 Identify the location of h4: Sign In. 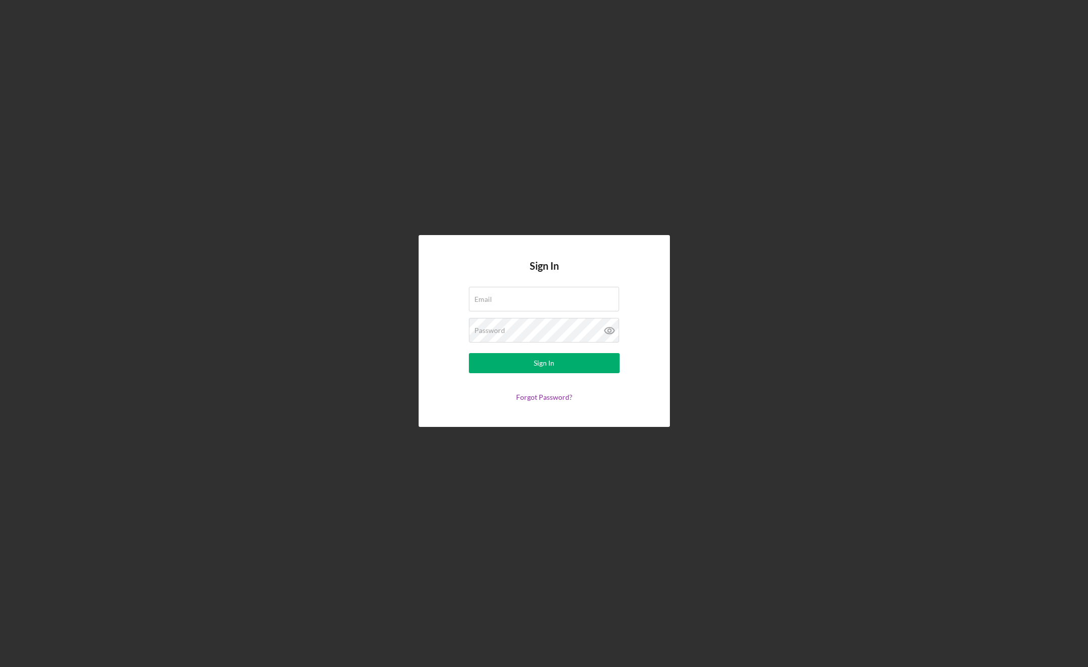
(544, 273).